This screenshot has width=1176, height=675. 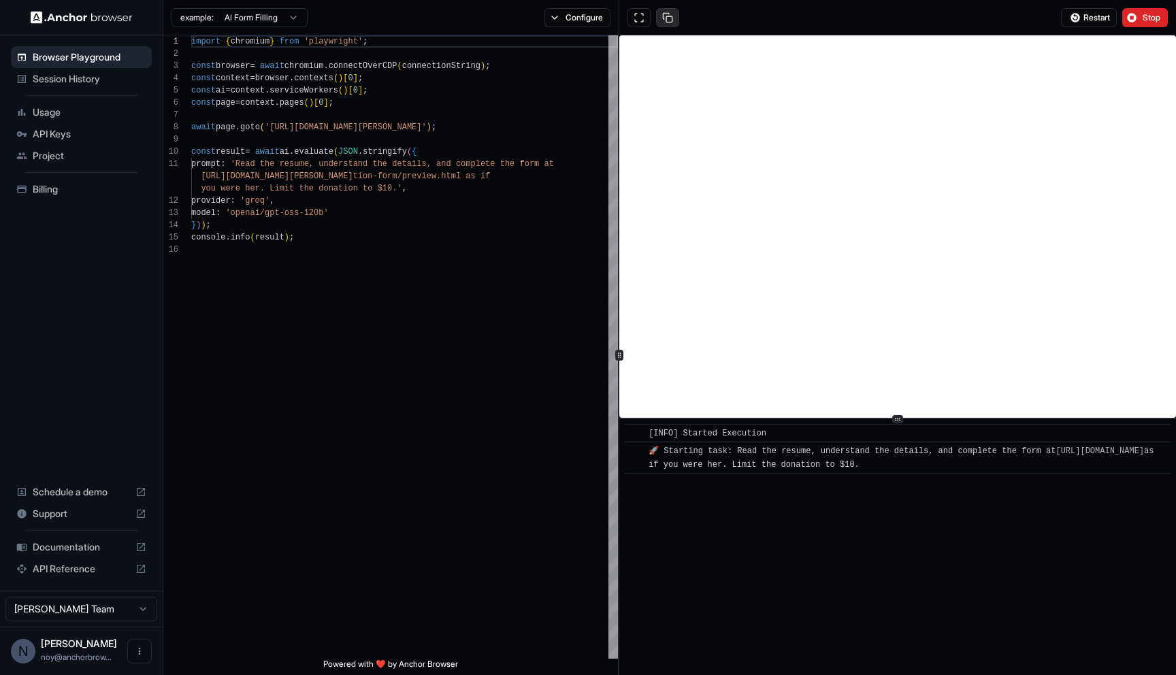 I want to click on span: from, so click(x=289, y=42).